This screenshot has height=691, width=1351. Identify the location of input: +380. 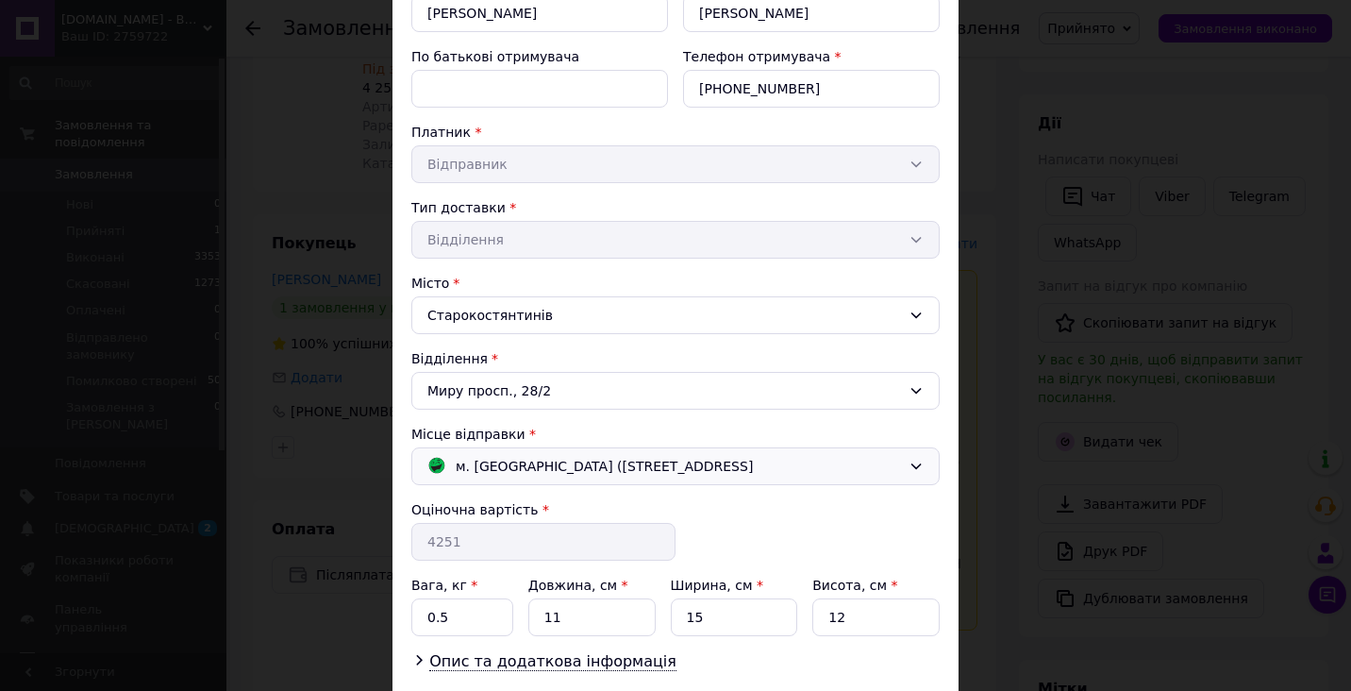
(811, 89).